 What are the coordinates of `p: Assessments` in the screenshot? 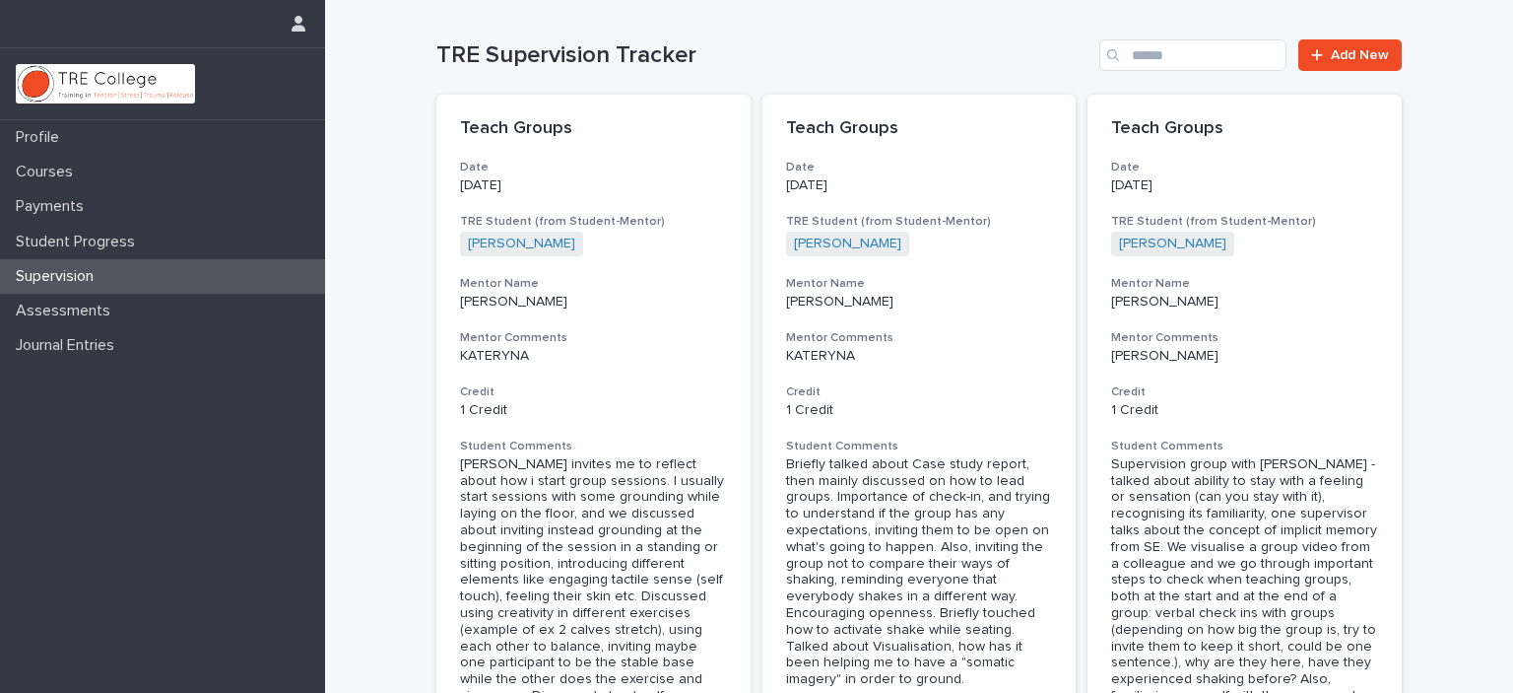 It's located at (67, 310).